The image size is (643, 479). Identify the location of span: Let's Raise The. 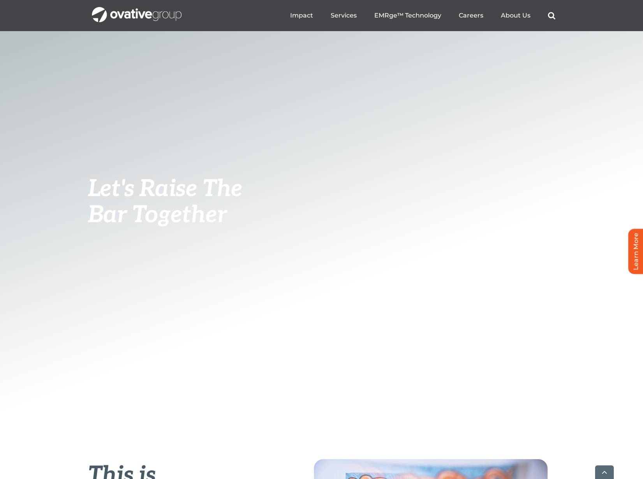
(165, 189).